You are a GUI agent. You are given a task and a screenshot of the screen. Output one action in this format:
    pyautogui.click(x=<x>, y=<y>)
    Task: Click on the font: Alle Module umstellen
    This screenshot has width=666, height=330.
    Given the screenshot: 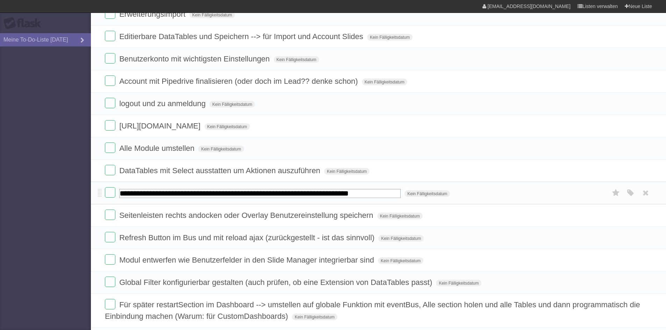 What is the action you would take?
    pyautogui.click(x=157, y=148)
    